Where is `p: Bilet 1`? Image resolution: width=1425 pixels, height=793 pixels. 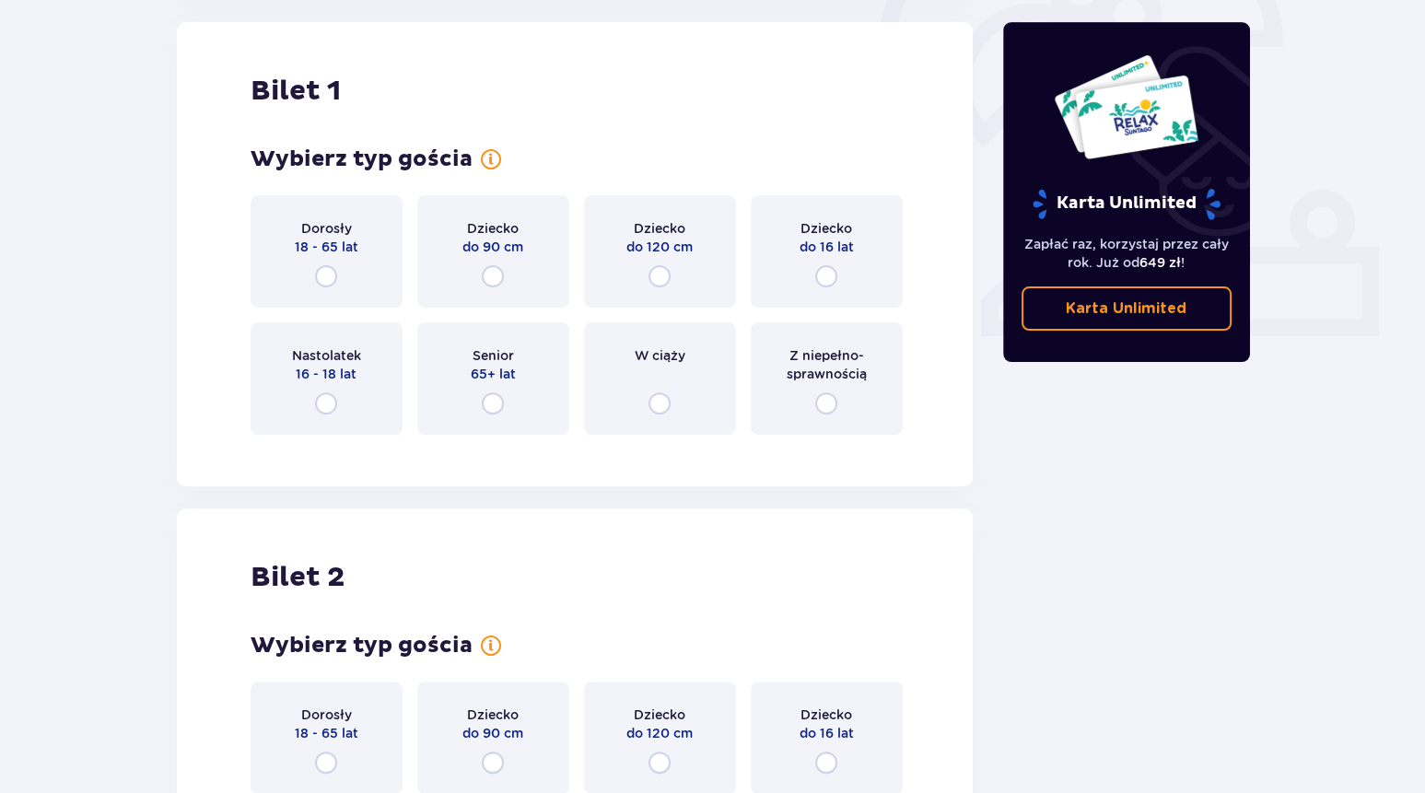 p: Bilet 1 is located at coordinates (296, 91).